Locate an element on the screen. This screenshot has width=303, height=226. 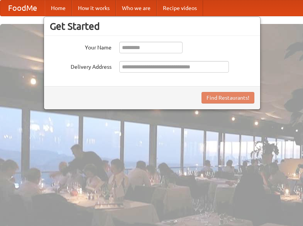
h3: Get Started is located at coordinates (152, 26).